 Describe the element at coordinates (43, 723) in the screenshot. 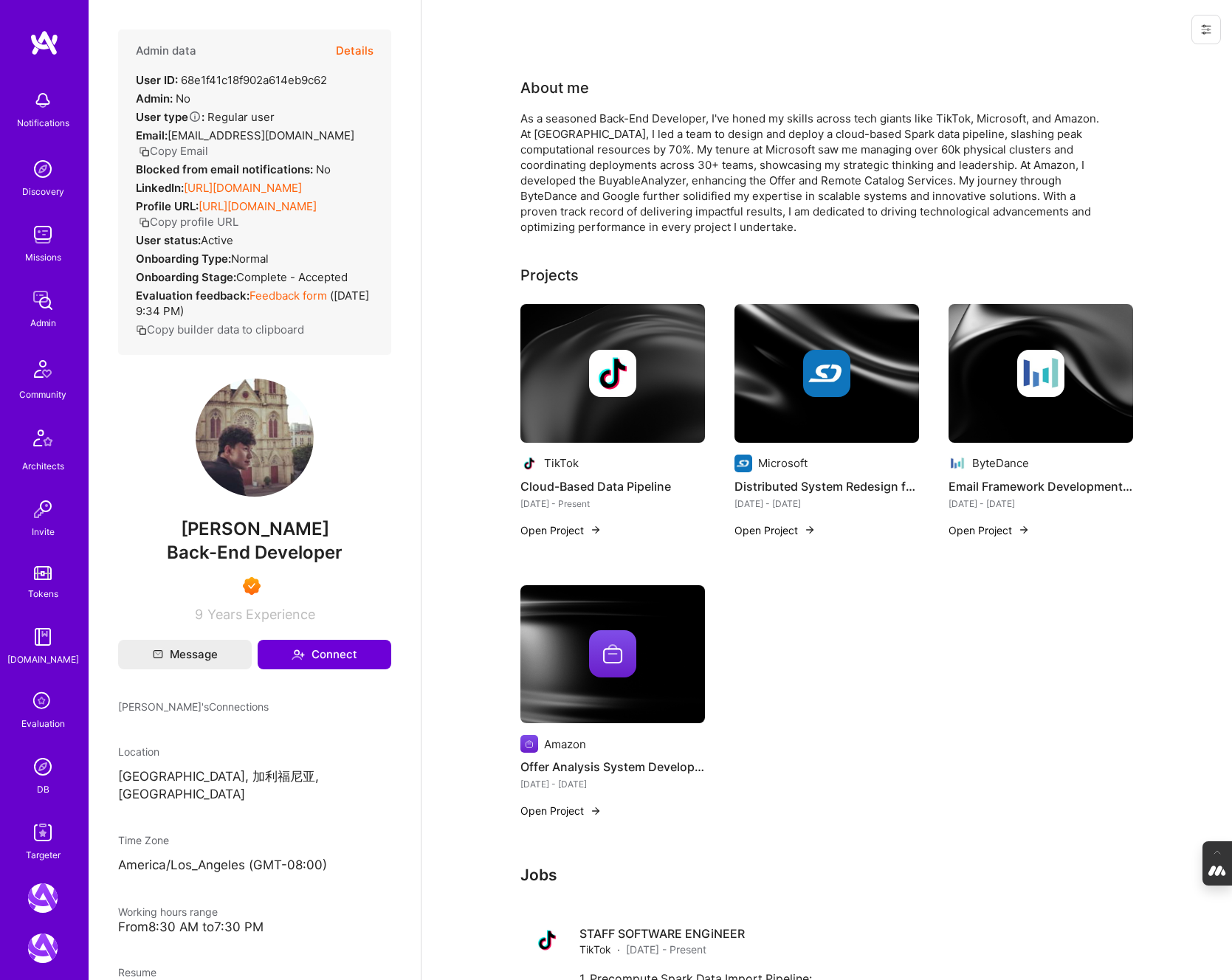

I see `div: Evaluation` at that location.